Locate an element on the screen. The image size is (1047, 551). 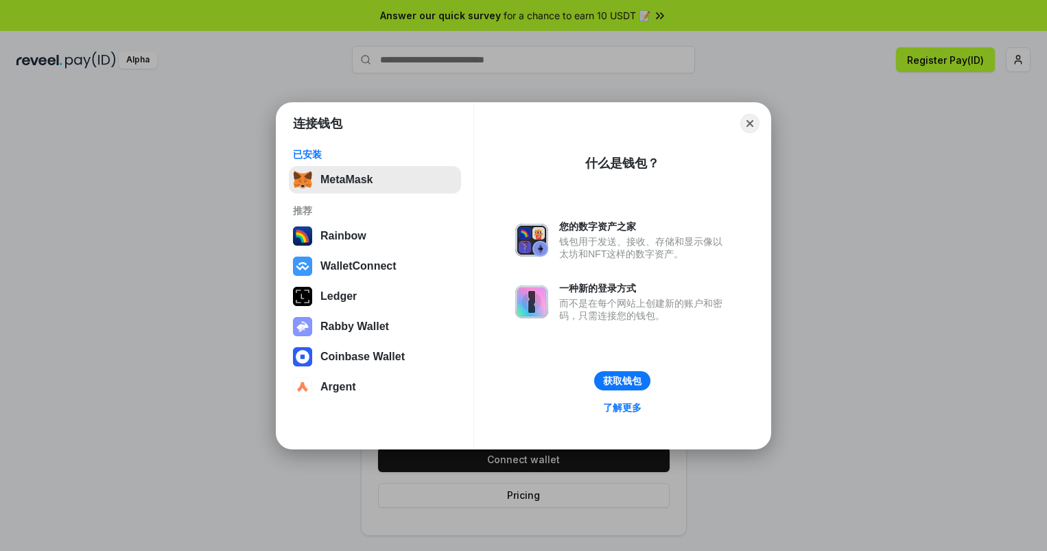
div: Rainbow is located at coordinates (343, 236).